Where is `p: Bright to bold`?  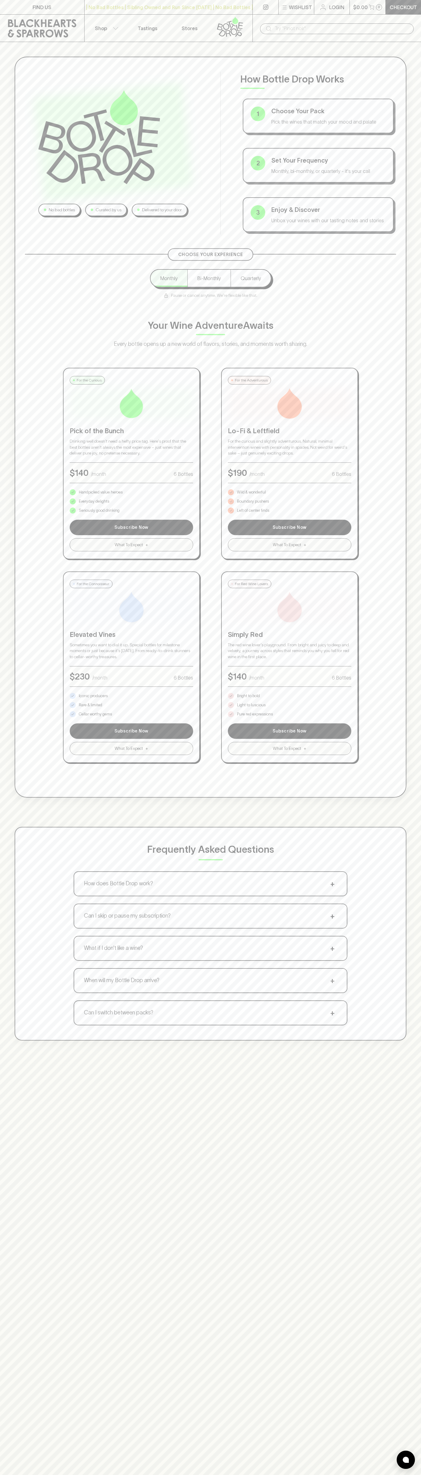 p: Bright to bold is located at coordinates (248, 696).